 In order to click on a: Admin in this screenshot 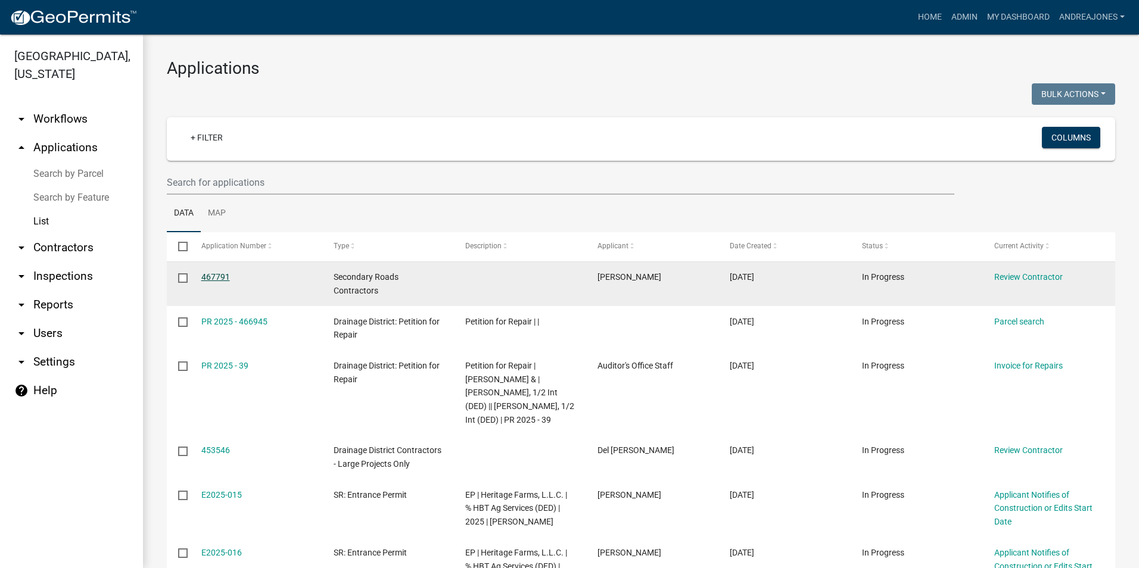, I will do `click(964, 17)`.